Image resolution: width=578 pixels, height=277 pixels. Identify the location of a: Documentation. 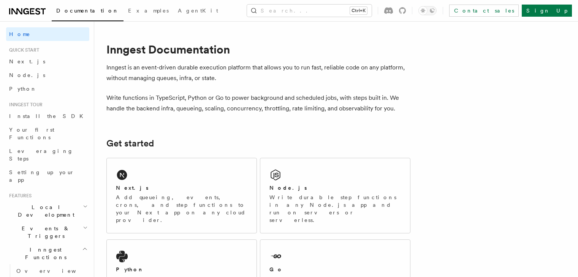
(87, 12).